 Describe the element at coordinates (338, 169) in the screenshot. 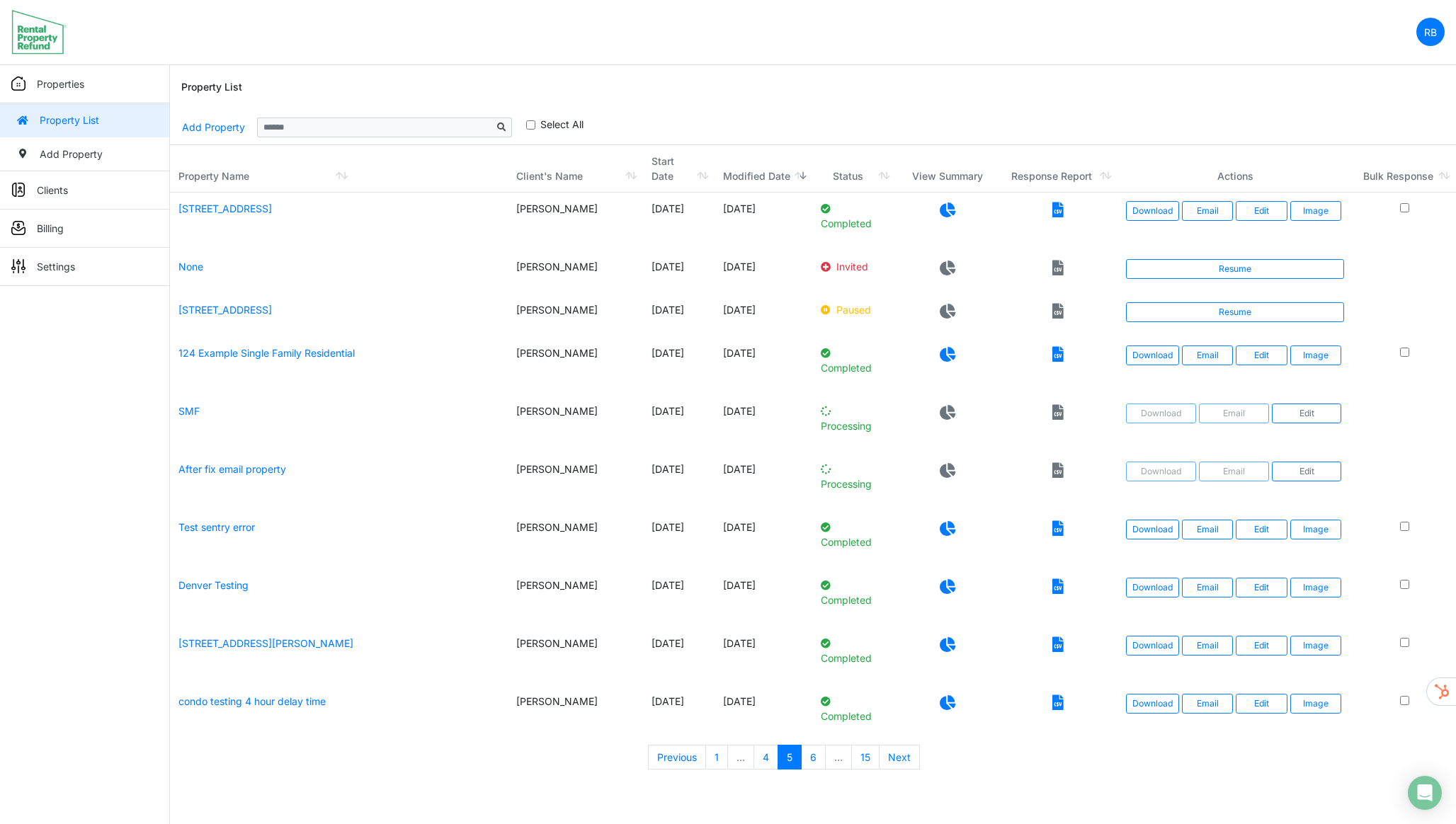

I see `th: Property Name: activate to sort column ascending` at that location.